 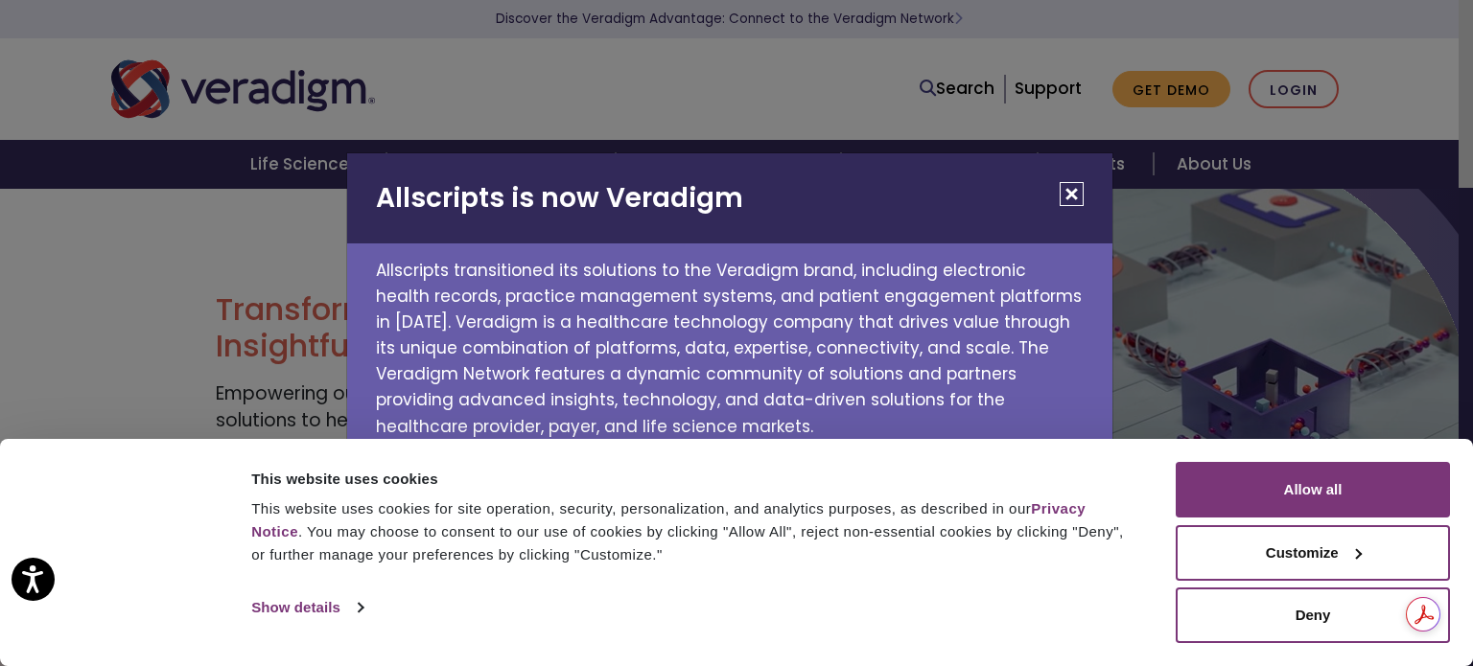 I want to click on h2: Allscripts is now Veradigm, so click(x=730, y=198).